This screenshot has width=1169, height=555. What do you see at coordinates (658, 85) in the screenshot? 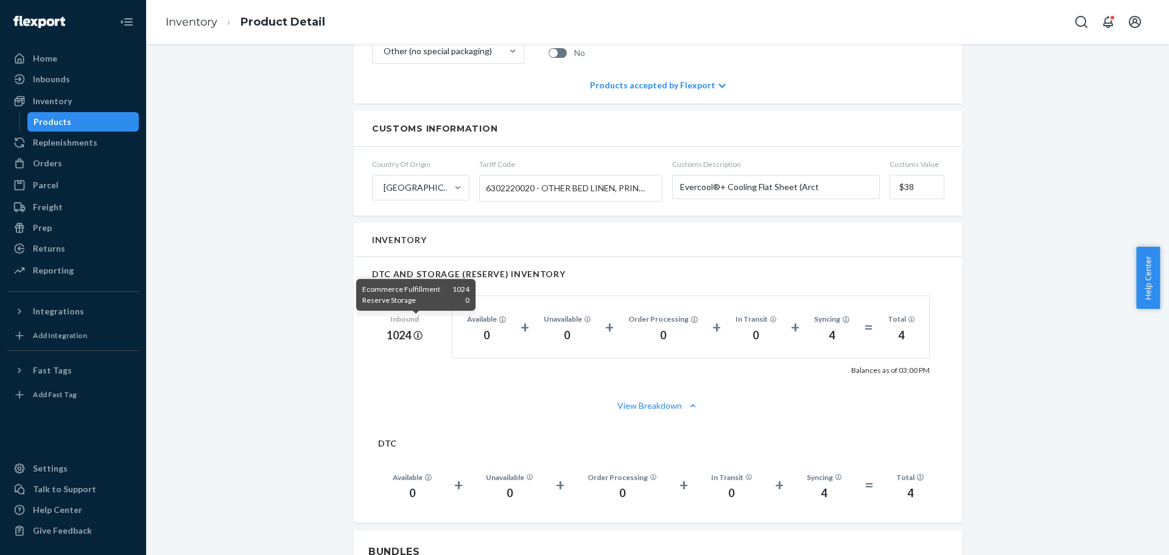
I see `div: Products accepted by Flexport` at bounding box center [658, 85].